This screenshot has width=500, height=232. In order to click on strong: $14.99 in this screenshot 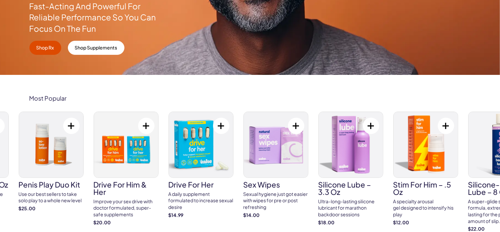, I will do `click(201, 215)`.